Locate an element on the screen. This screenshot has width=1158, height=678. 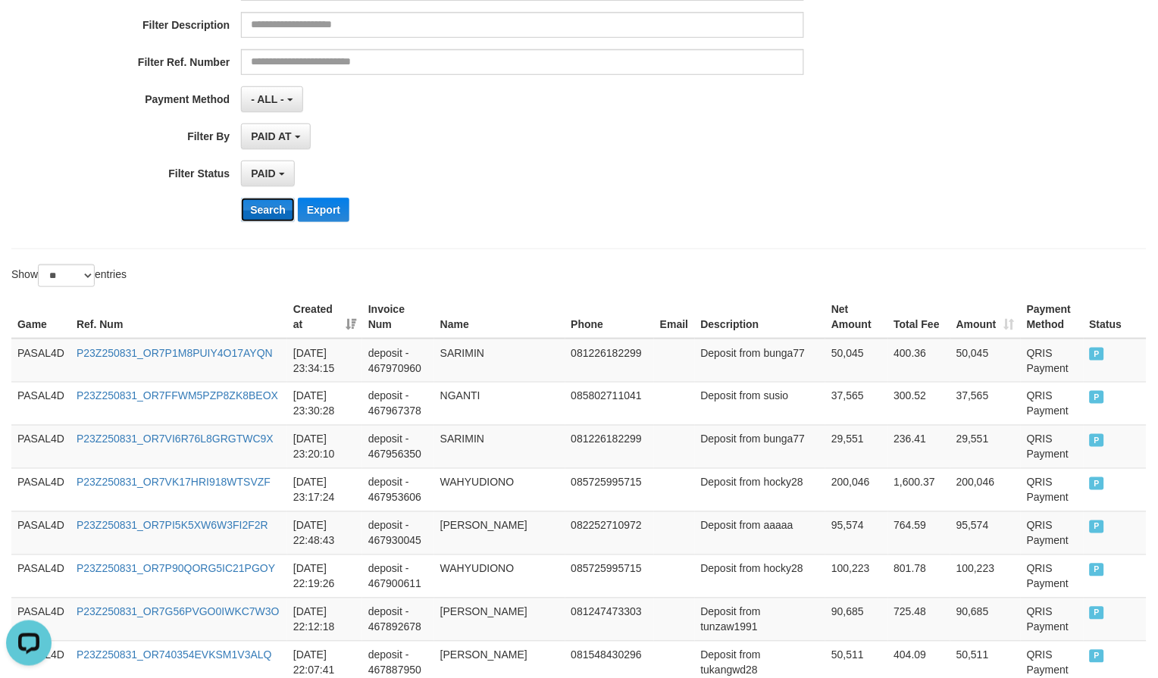
a: P23Z250831_OR7P90QORG5IC21PGOY is located at coordinates (176, 569).